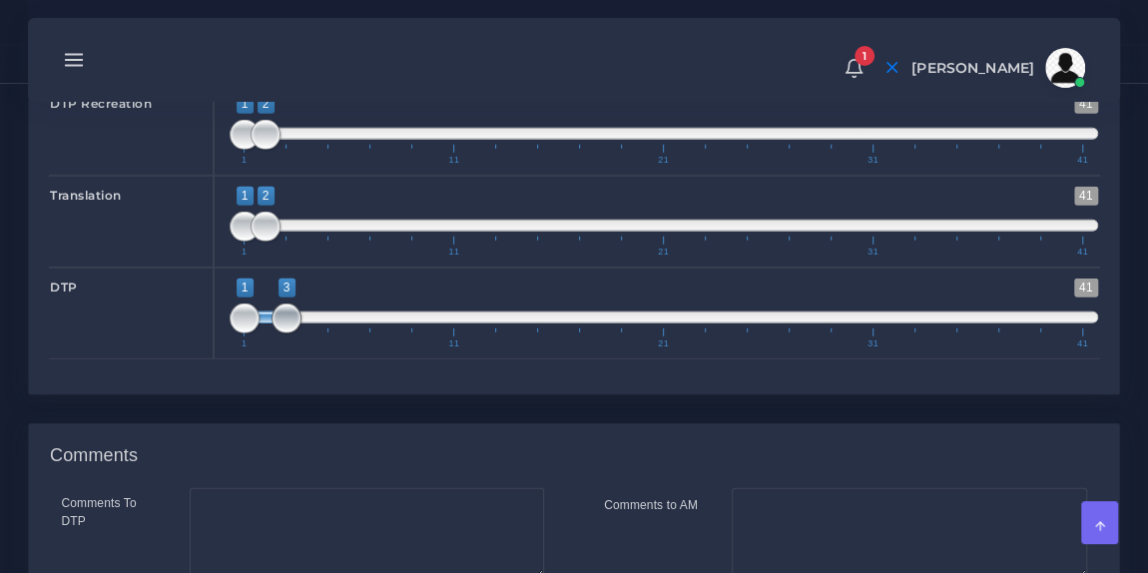 The image size is (1148, 573). I want to click on strong: Translation, so click(86, 195).